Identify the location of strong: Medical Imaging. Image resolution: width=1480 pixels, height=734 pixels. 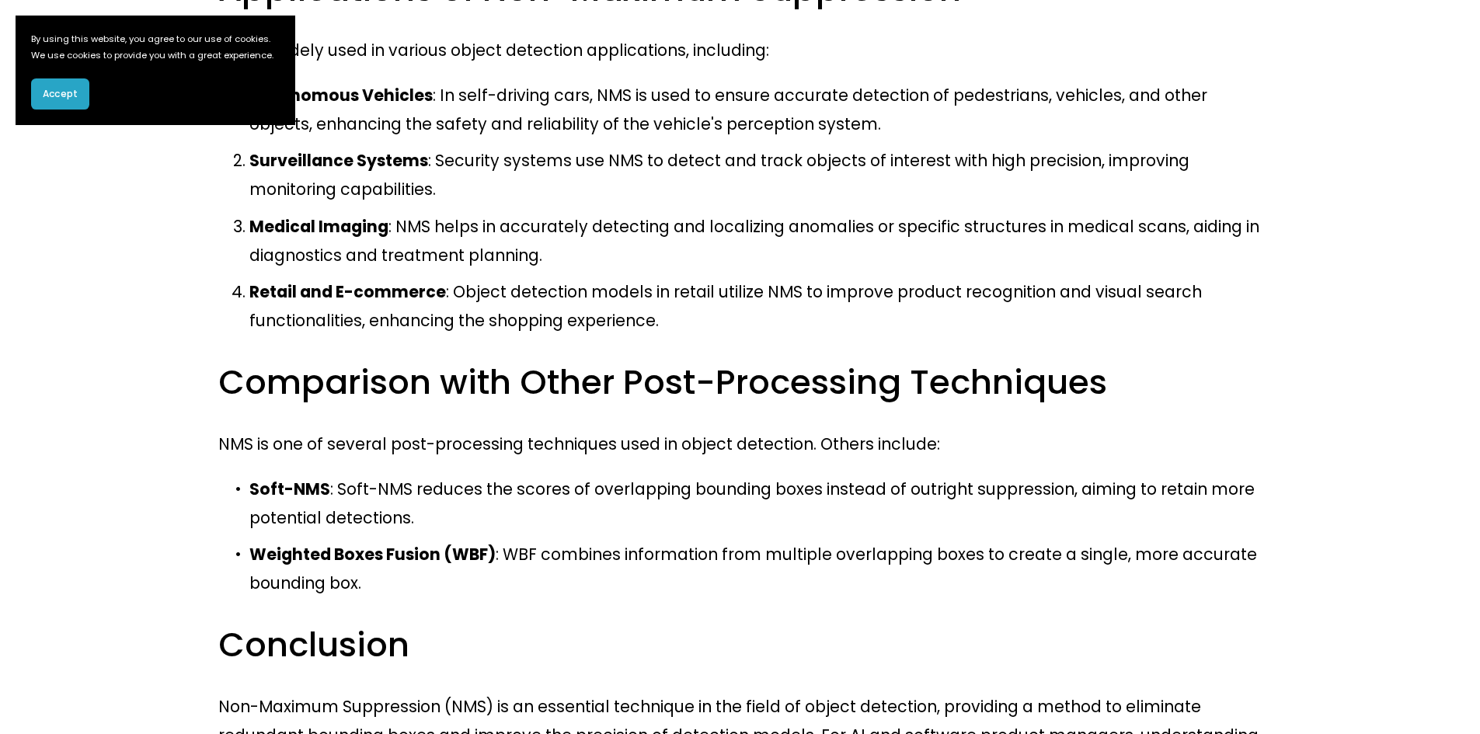
(319, 226).